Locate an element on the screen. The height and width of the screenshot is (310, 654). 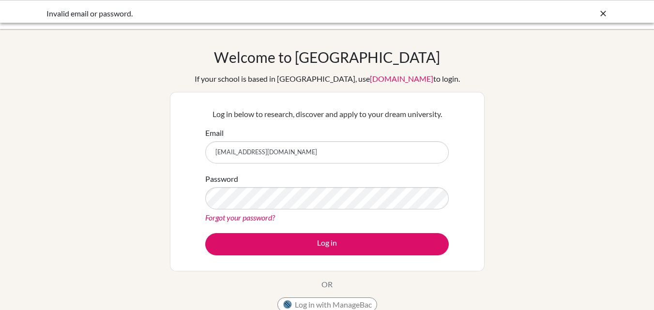
button: Log in is located at coordinates (327, 245).